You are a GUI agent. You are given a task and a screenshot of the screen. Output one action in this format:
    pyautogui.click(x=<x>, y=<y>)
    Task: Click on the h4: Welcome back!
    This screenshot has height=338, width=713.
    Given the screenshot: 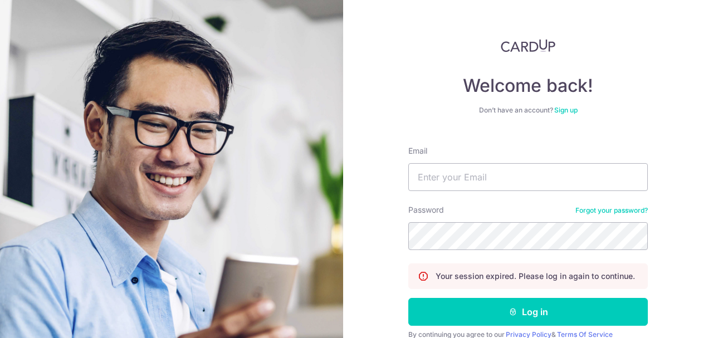 What is the action you would take?
    pyautogui.click(x=528, y=86)
    